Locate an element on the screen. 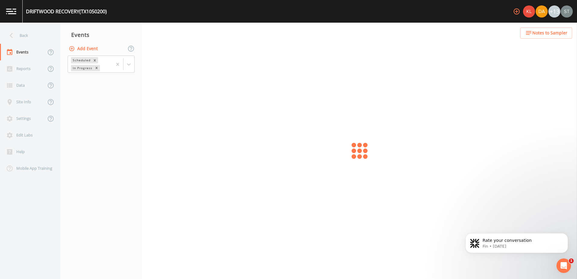 This screenshot has width=577, height=279. div: Remove Scheduled is located at coordinates (95, 60).